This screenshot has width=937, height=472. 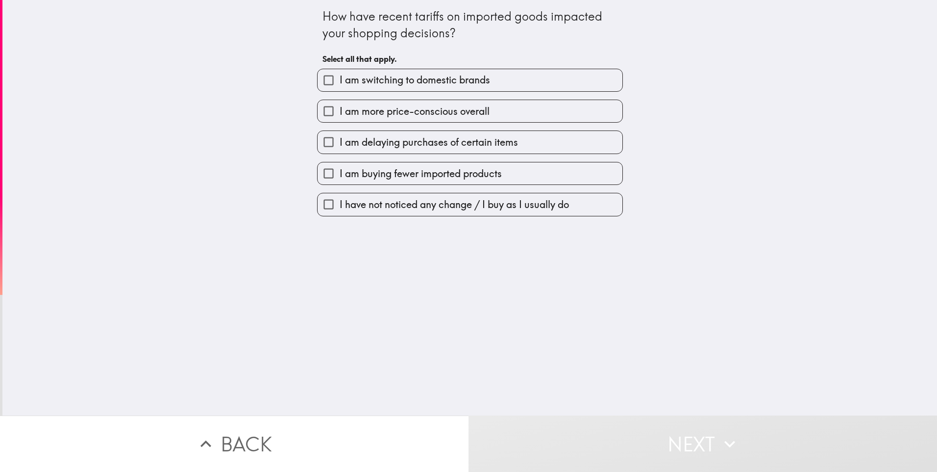 I want to click on button: I have not noticed any change / I buy as I usually do, so click(x=470, y=204).